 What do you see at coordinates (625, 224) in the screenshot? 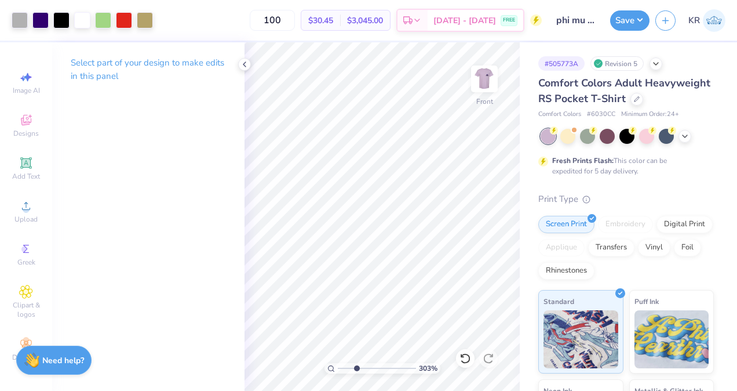
I see `div: Embroidery` at bounding box center [625, 224].